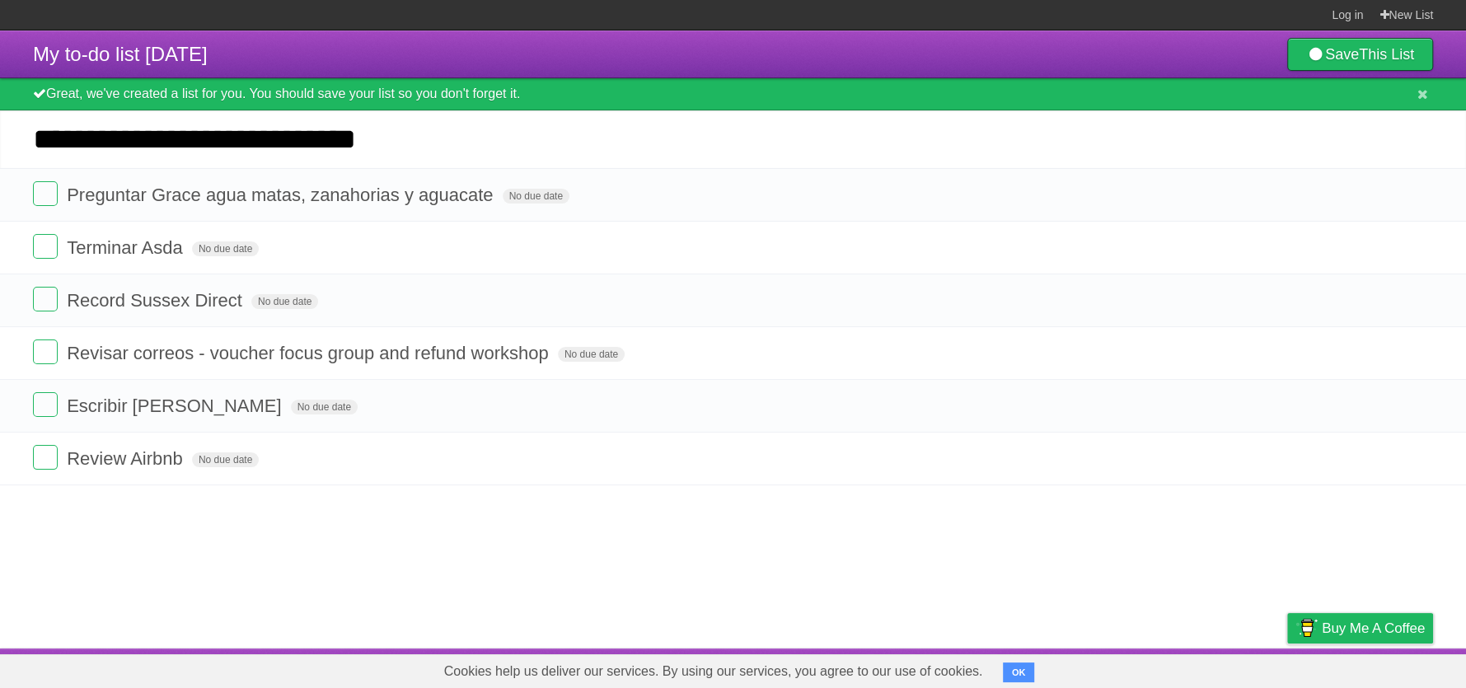  I want to click on span: Preguntar Grace agua matas, zanahorias y aguacate, so click(282, 195).